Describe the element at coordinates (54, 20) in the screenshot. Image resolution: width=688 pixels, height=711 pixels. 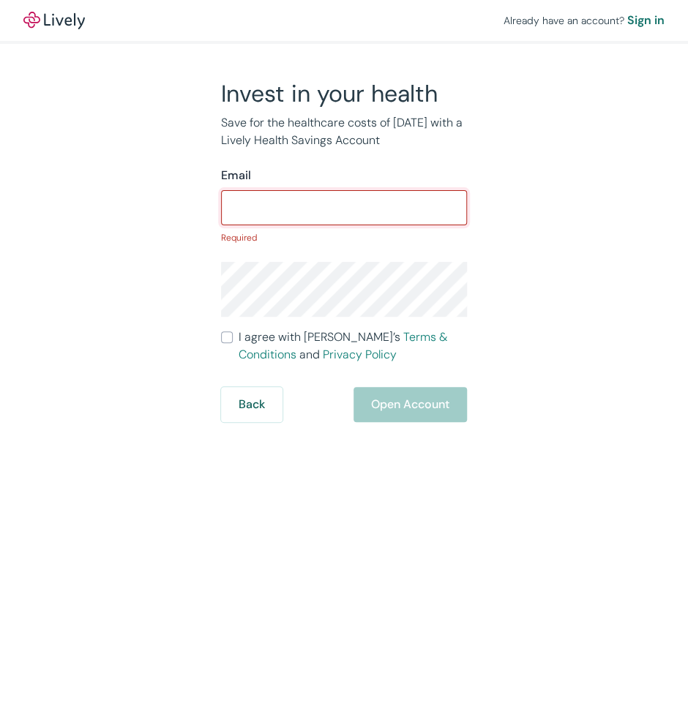
I see `img: Lively` at that location.